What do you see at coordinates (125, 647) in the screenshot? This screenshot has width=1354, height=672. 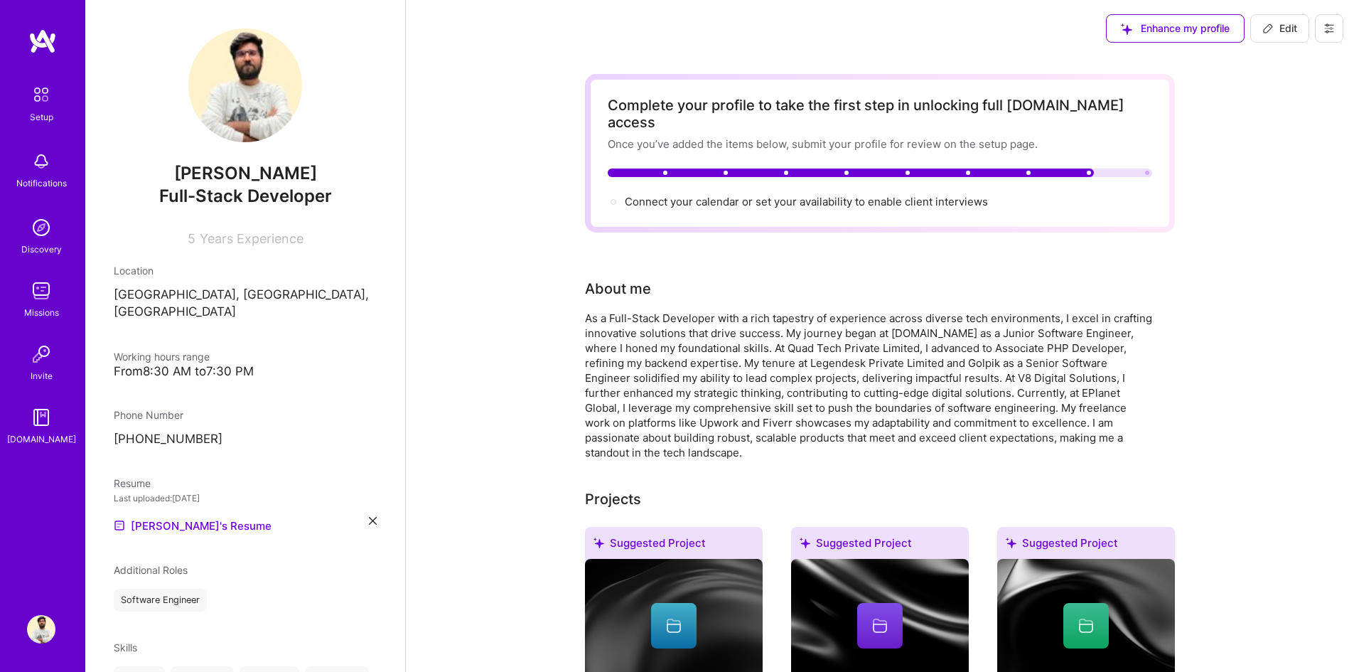 I see `span: Skills` at bounding box center [125, 647].